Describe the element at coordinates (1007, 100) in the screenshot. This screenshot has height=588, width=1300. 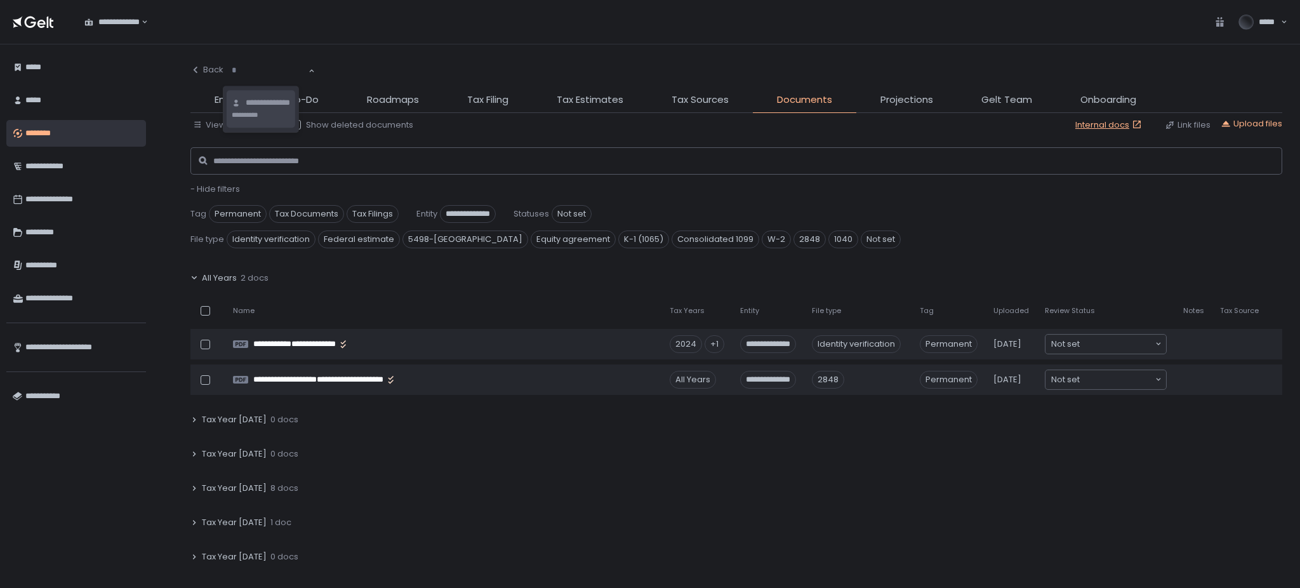
I see `span: Gelt Team` at that location.